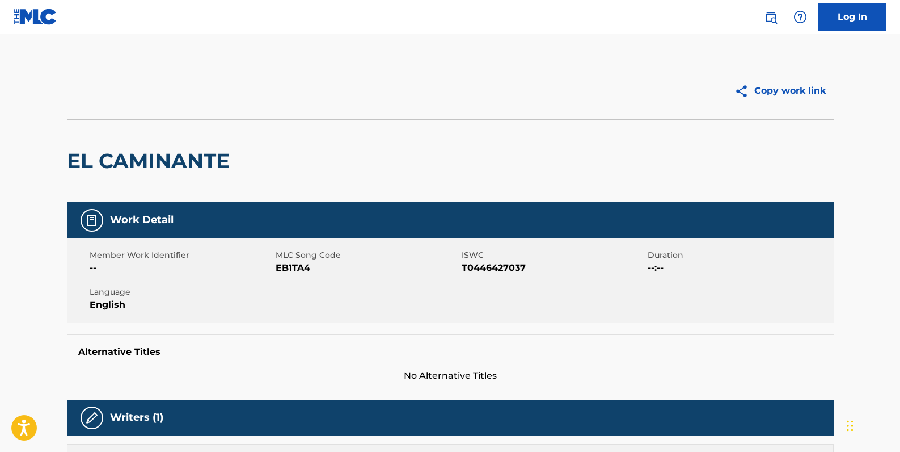 Image resolution: width=900 pixels, height=452 pixels. I want to click on span: English, so click(181, 305).